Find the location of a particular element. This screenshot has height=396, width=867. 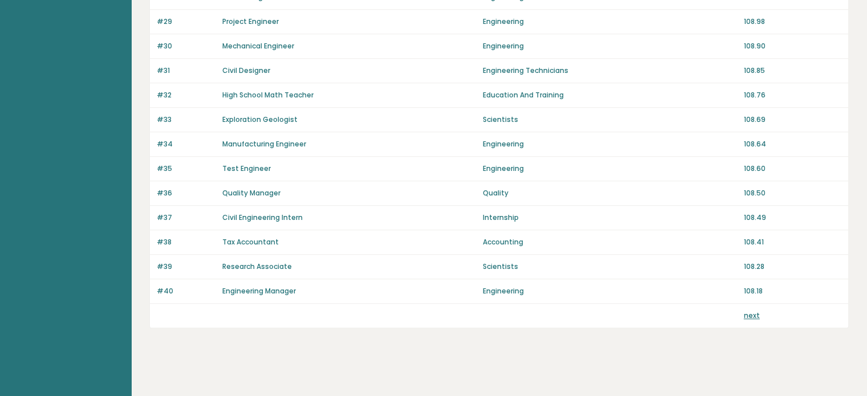

p: 108.85 is located at coordinates (793, 71).